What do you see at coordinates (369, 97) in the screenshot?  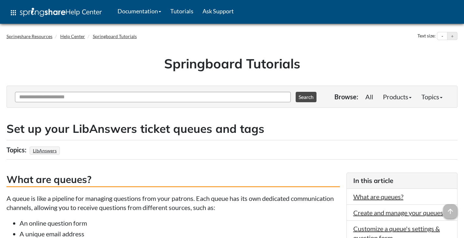 I see `a: All` at bounding box center [369, 97].